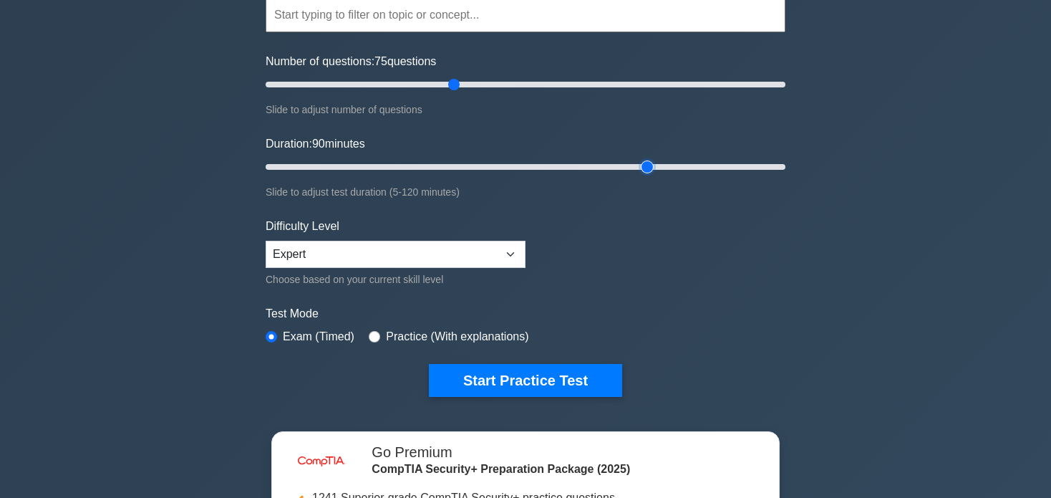  What do you see at coordinates (526, 192) in the screenshot?
I see `div: Slide to adjust test duration (5-120 minutes)` at bounding box center [526, 192].